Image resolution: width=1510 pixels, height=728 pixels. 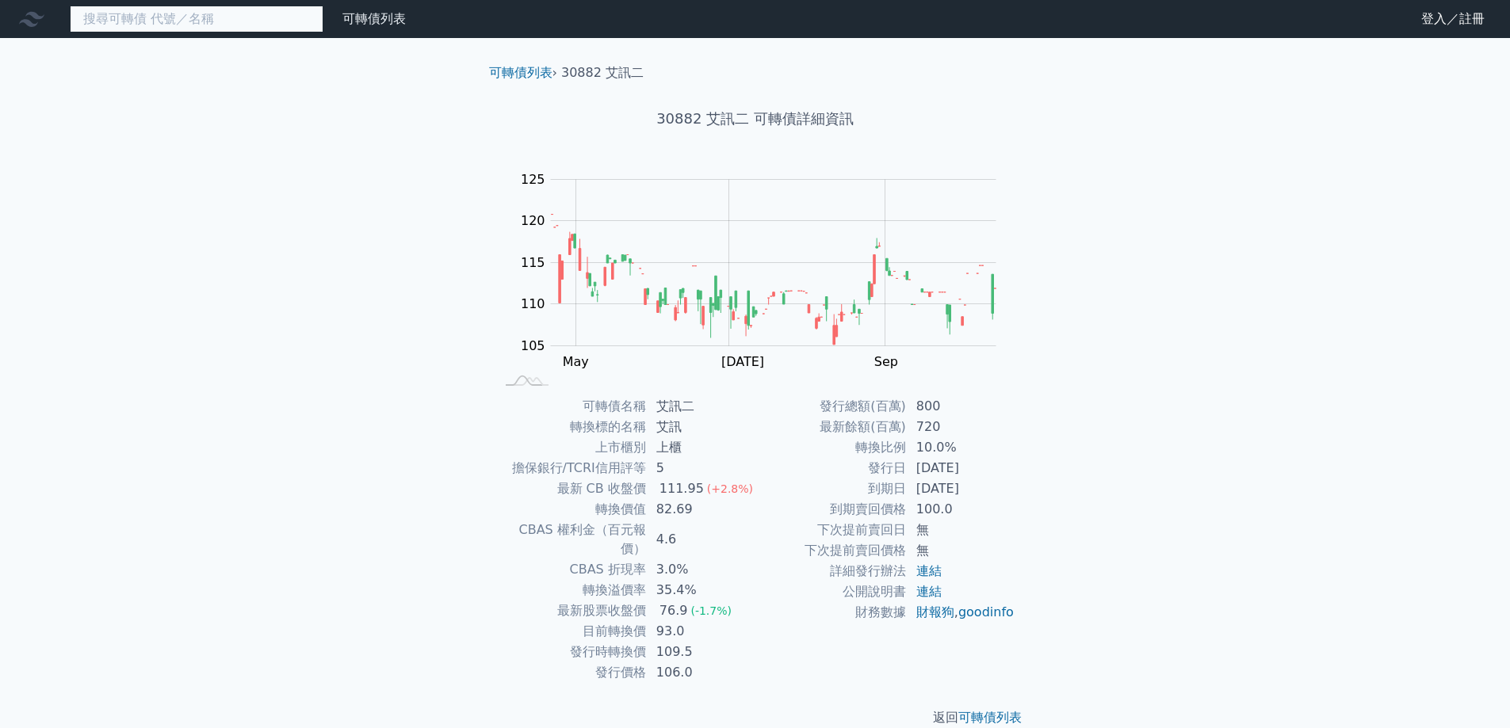 What do you see at coordinates (674, 611) in the screenshot?
I see `div: 76.9` at bounding box center [674, 611].